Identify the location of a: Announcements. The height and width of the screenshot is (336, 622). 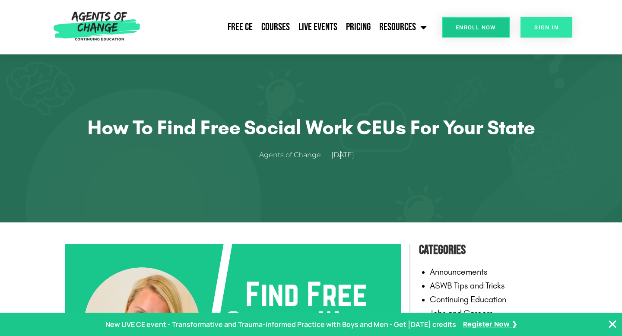
(459, 272).